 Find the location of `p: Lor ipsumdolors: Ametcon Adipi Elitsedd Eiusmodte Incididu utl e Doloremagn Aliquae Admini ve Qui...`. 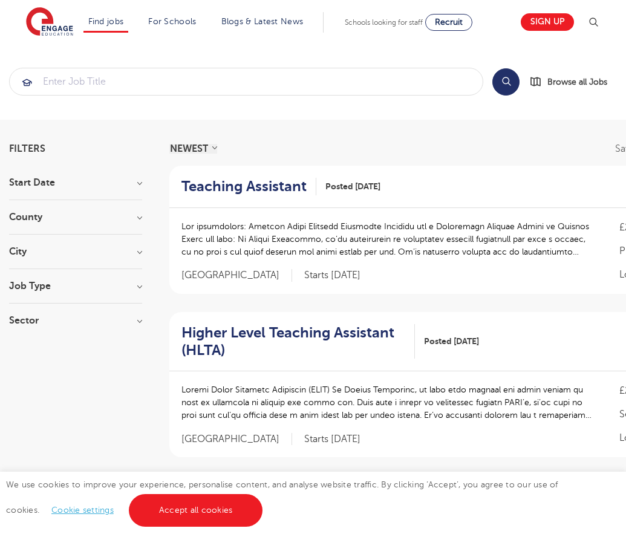

p: Lor ipsumdolors: Ametcon Adipi Elitsedd Eiusmodte Incididu utl e Doloremagn Aliquae Admini ve Qui... is located at coordinates (388, 239).